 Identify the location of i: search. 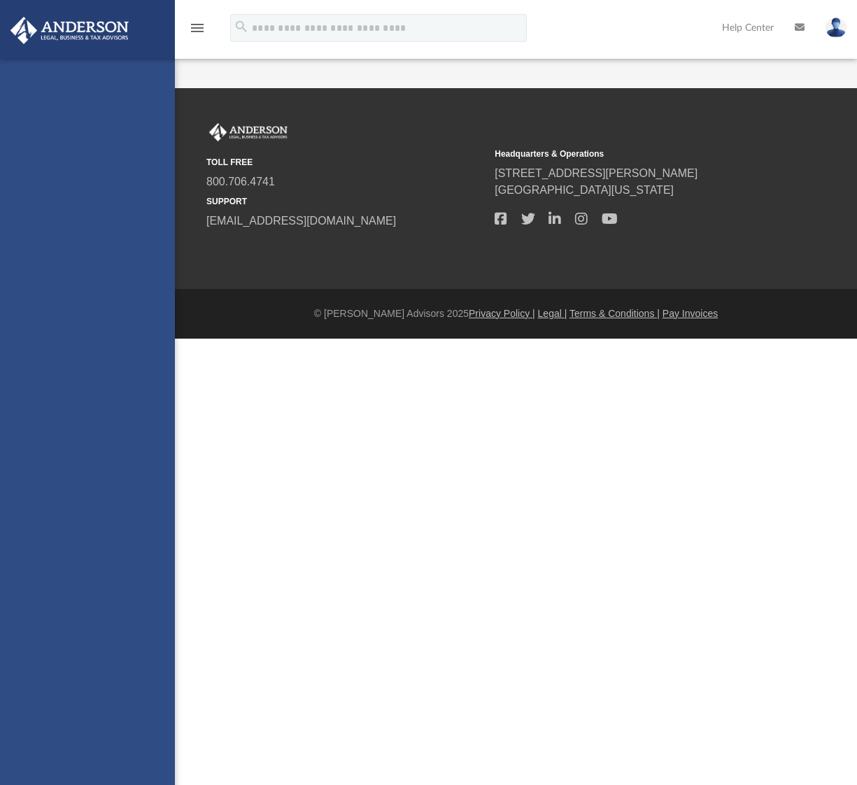
(241, 27).